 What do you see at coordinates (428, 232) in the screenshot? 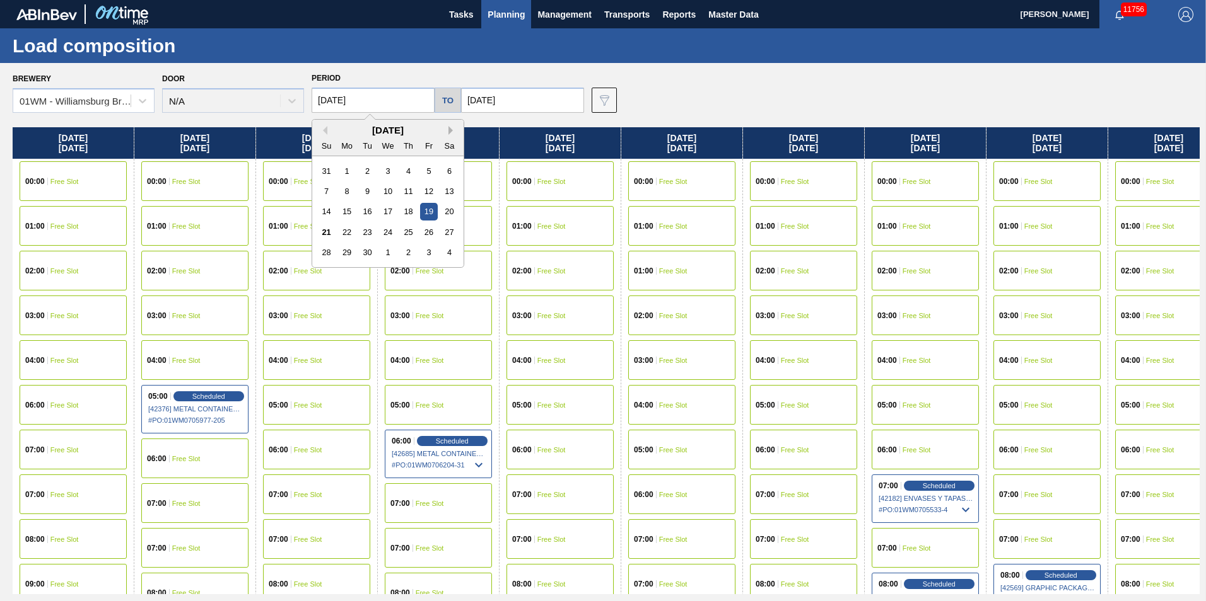
I see `div: Choose Friday, September 26th, 2025` at bounding box center [428, 232].